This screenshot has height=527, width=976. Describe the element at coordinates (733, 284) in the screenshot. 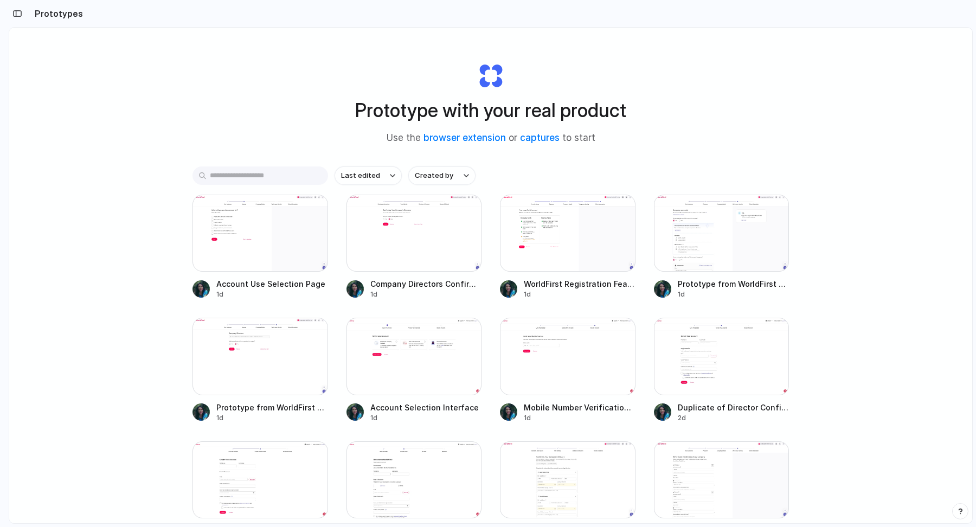

I see `span: Prototype from WorldFirst Registration v25` at that location.